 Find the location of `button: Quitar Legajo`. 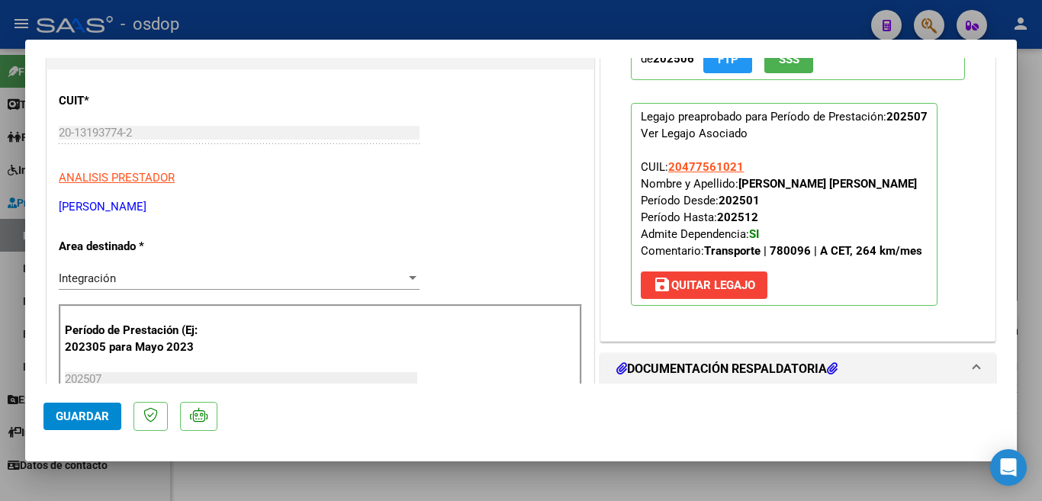

button: Quitar Legajo is located at coordinates (704, 285).